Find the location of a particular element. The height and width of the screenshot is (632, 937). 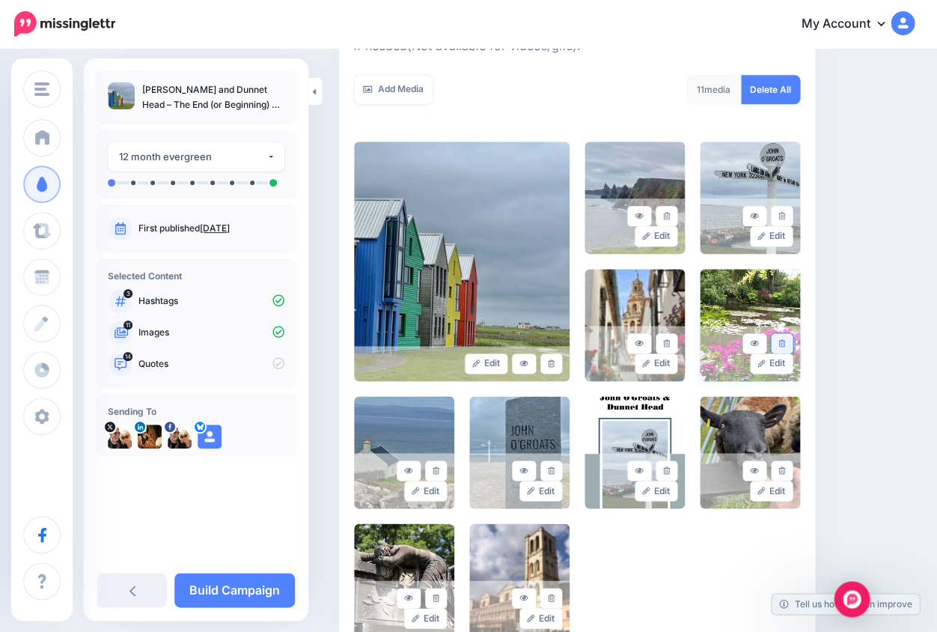

a: My Account is located at coordinates (850, 24).